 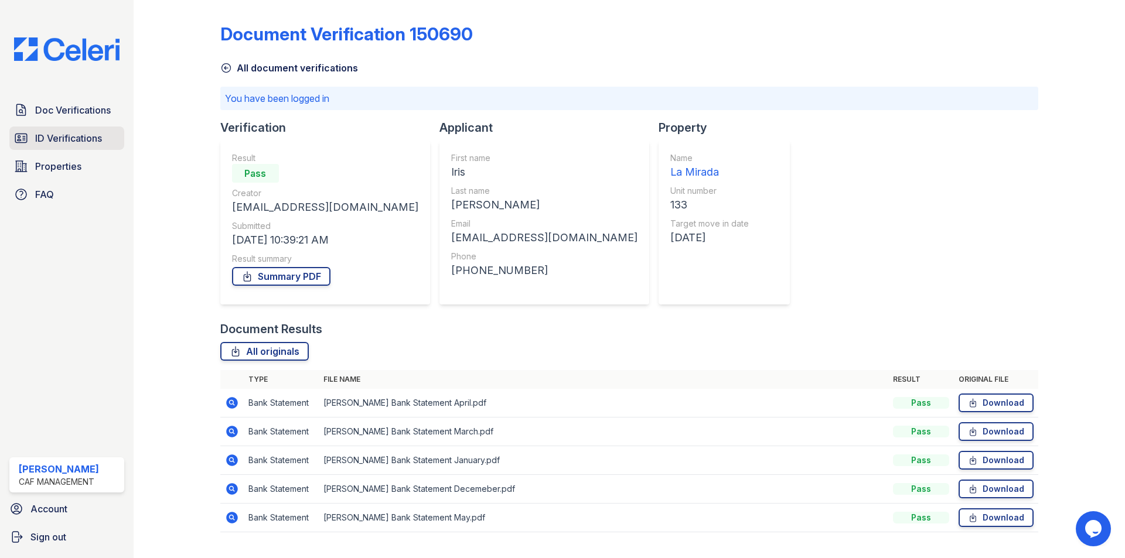 What do you see at coordinates (709, 191) in the screenshot?
I see `div: Unit number` at bounding box center [709, 191].